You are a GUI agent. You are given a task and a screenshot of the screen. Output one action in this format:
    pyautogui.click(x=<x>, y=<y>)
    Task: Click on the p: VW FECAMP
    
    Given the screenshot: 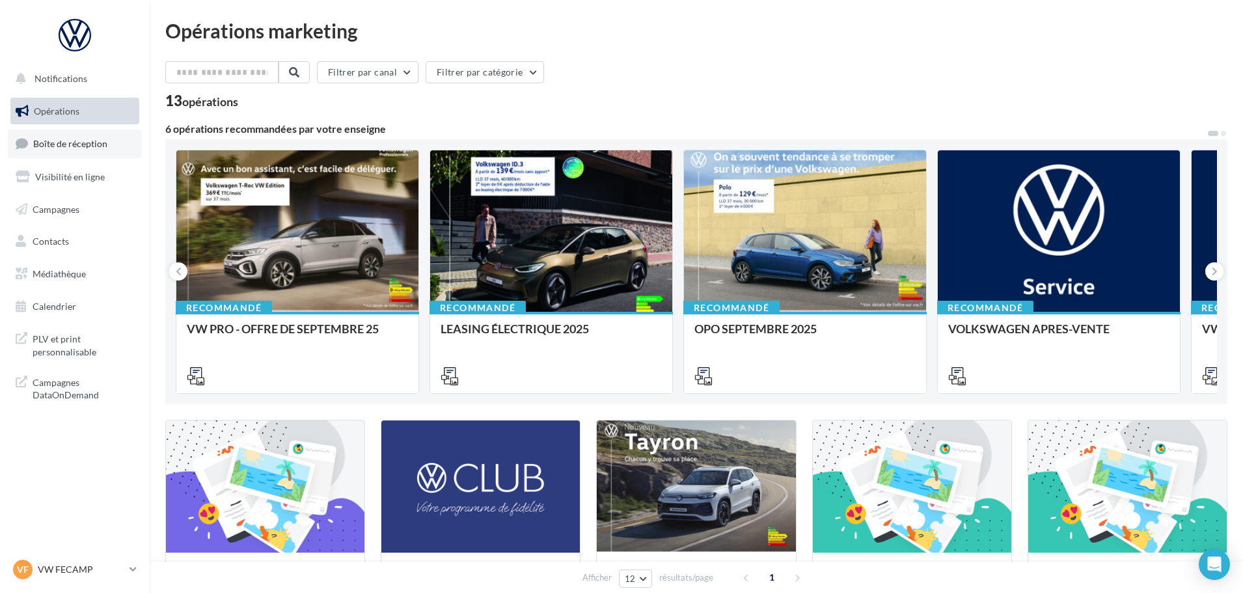 What is the action you would take?
    pyautogui.click(x=81, y=569)
    